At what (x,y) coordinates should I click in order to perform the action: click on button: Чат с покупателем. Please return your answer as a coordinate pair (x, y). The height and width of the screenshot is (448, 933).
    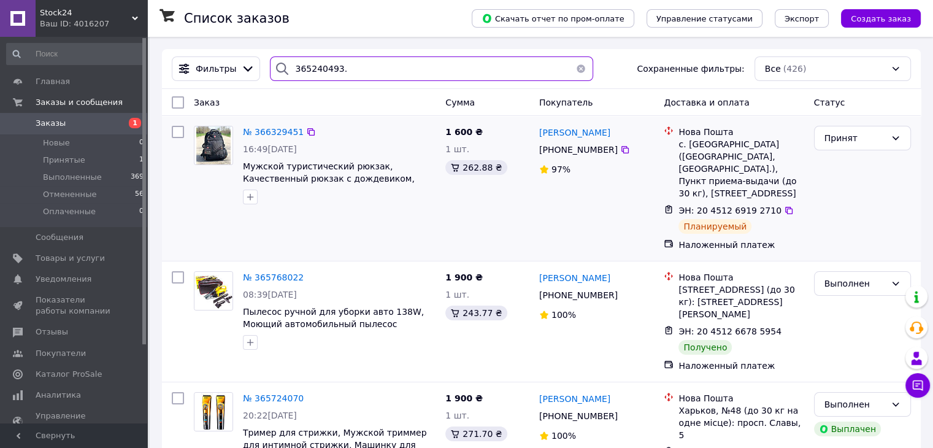
    Looking at the image, I should click on (917, 385).